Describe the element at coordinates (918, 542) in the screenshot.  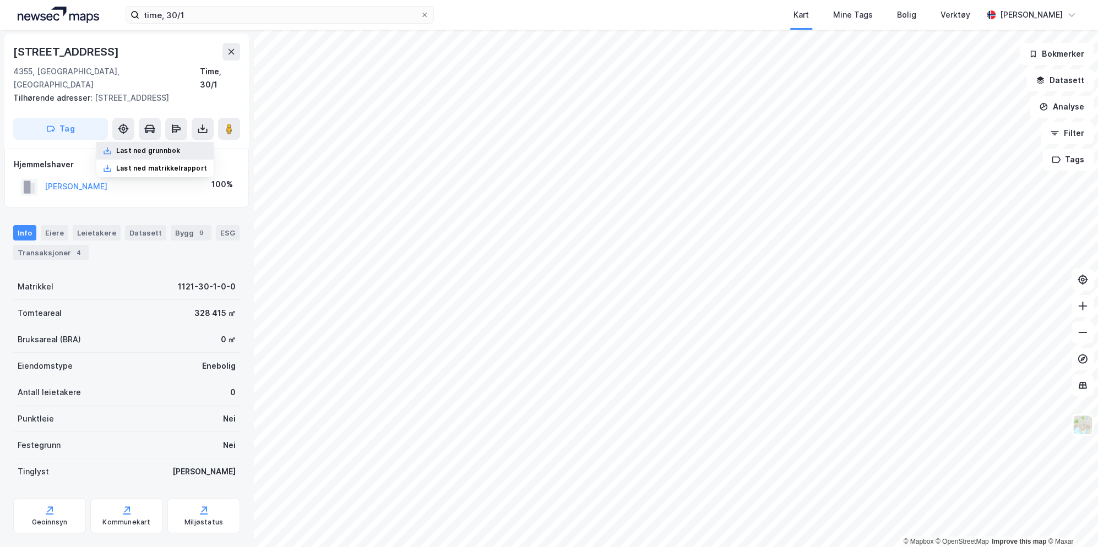
I see `a: Mapbox` at that location.